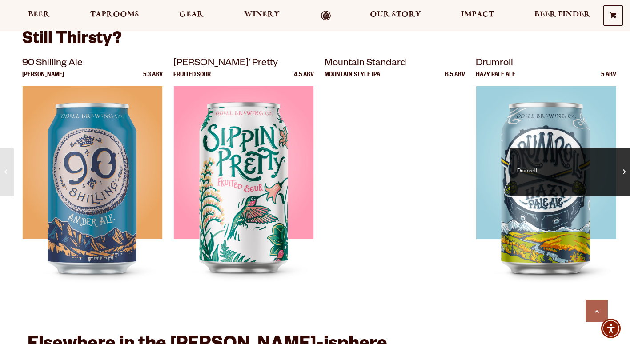 The height and width of the screenshot is (344, 630). What do you see at coordinates (563, 15) in the screenshot?
I see `span: Beer Finder` at bounding box center [563, 15].